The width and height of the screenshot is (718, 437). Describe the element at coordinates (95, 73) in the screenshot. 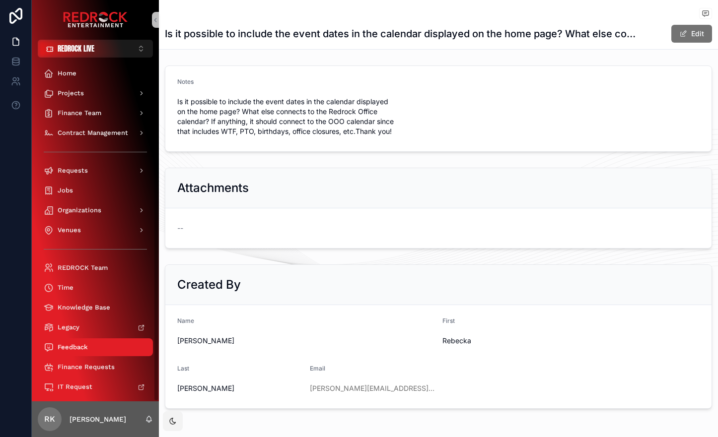

I see `a: Home` at that location.